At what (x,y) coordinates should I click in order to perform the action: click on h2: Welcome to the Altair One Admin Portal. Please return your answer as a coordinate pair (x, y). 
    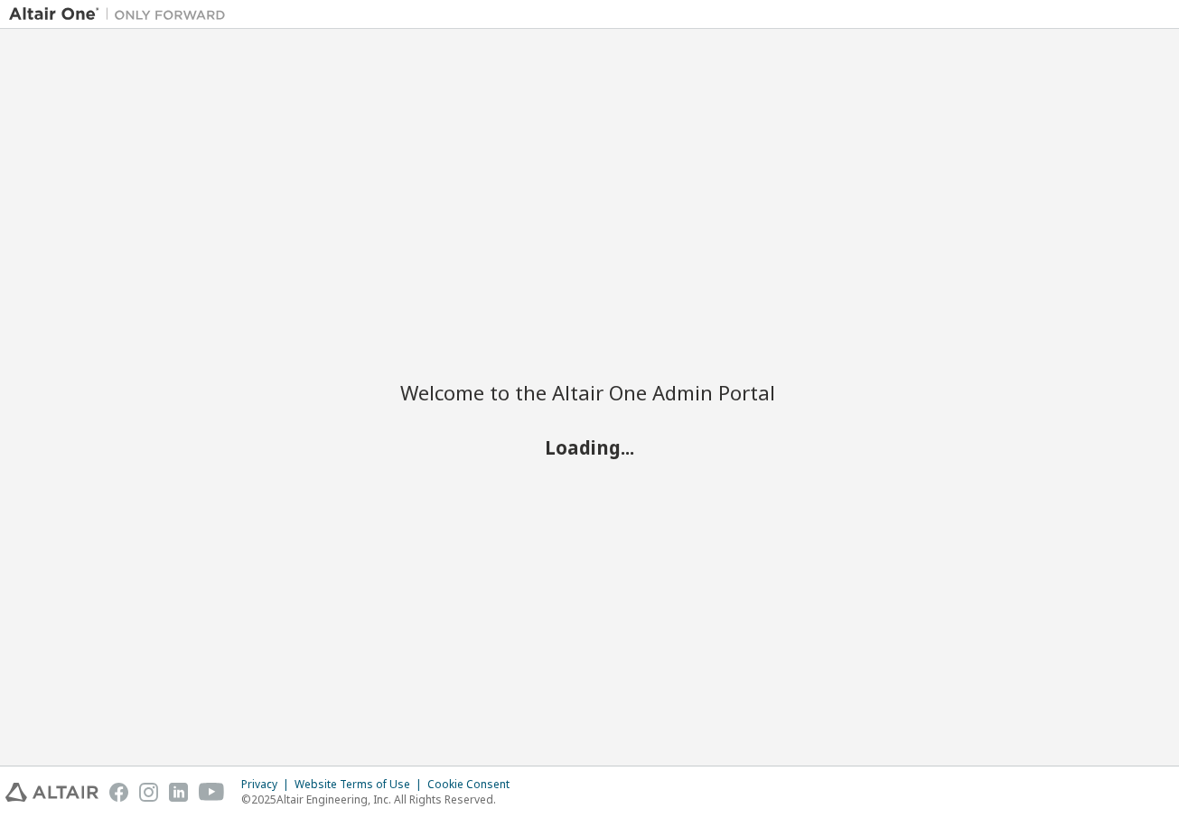
    Looking at the image, I should click on (590, 392).